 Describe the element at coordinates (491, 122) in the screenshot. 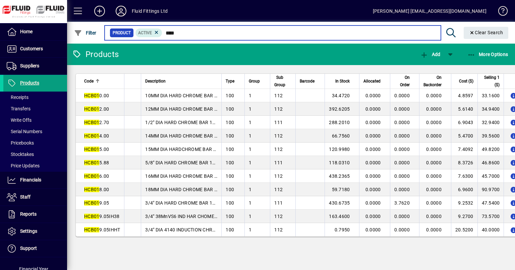

I see `td: 32.9400` at that location.